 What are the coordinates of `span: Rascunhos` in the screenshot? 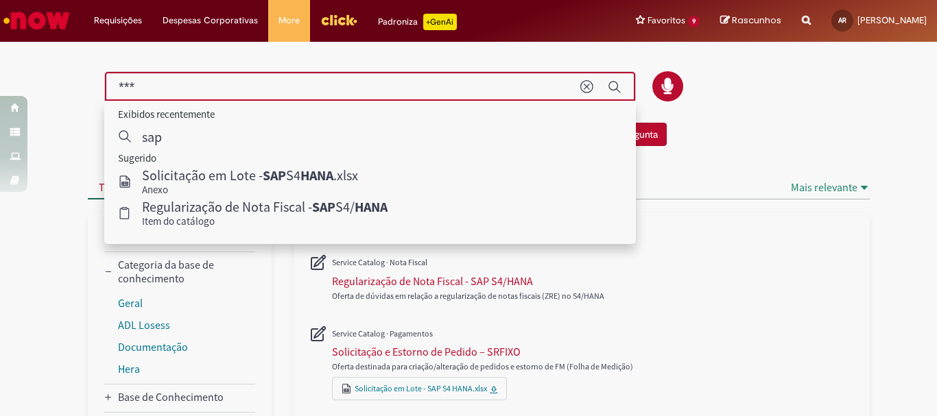 It's located at (757, 20).